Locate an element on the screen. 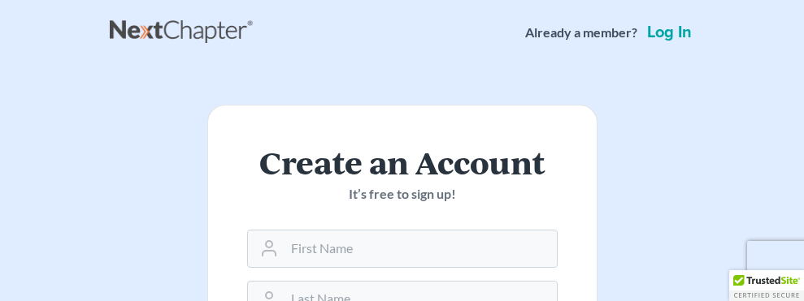 This screenshot has height=301, width=804. p: It’s free to sign up! is located at coordinates (402, 194).